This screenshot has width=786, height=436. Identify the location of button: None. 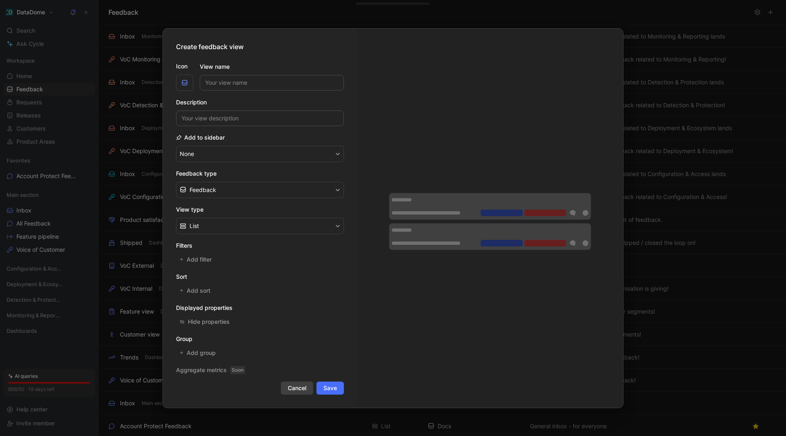
(260, 154).